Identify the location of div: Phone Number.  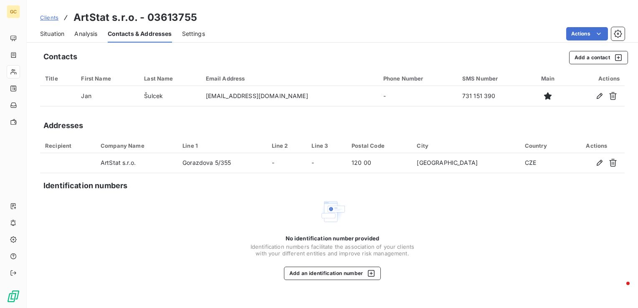
(417, 78).